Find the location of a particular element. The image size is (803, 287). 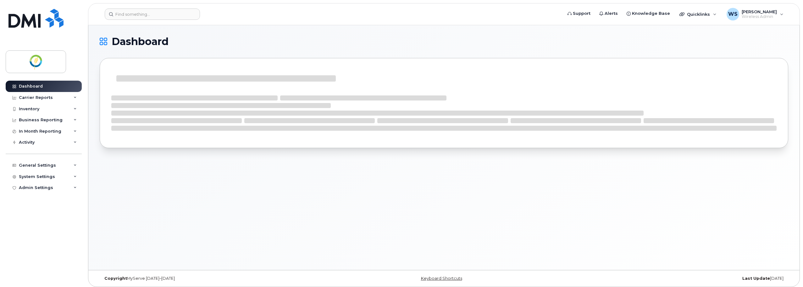

a: Keyboard Shortcuts is located at coordinates (442, 278).